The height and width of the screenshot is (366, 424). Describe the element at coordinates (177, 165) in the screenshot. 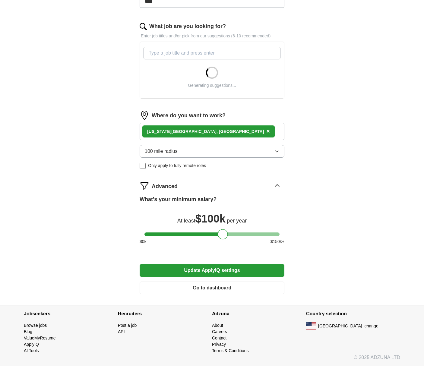

I see `span: Only apply to fully remote roles` at that location.